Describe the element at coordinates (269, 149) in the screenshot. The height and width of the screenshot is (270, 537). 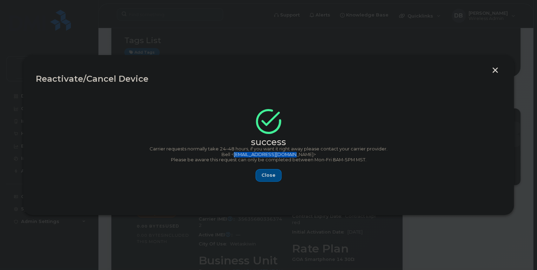
I see `p: Carrier requests normally take 24–48 hours, if you want it right away please contact your carrier...` at that location.